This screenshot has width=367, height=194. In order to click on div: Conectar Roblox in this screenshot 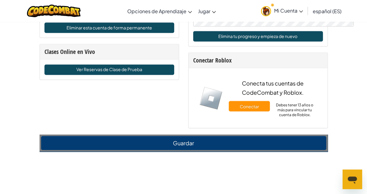, I will do `click(258, 60)`.